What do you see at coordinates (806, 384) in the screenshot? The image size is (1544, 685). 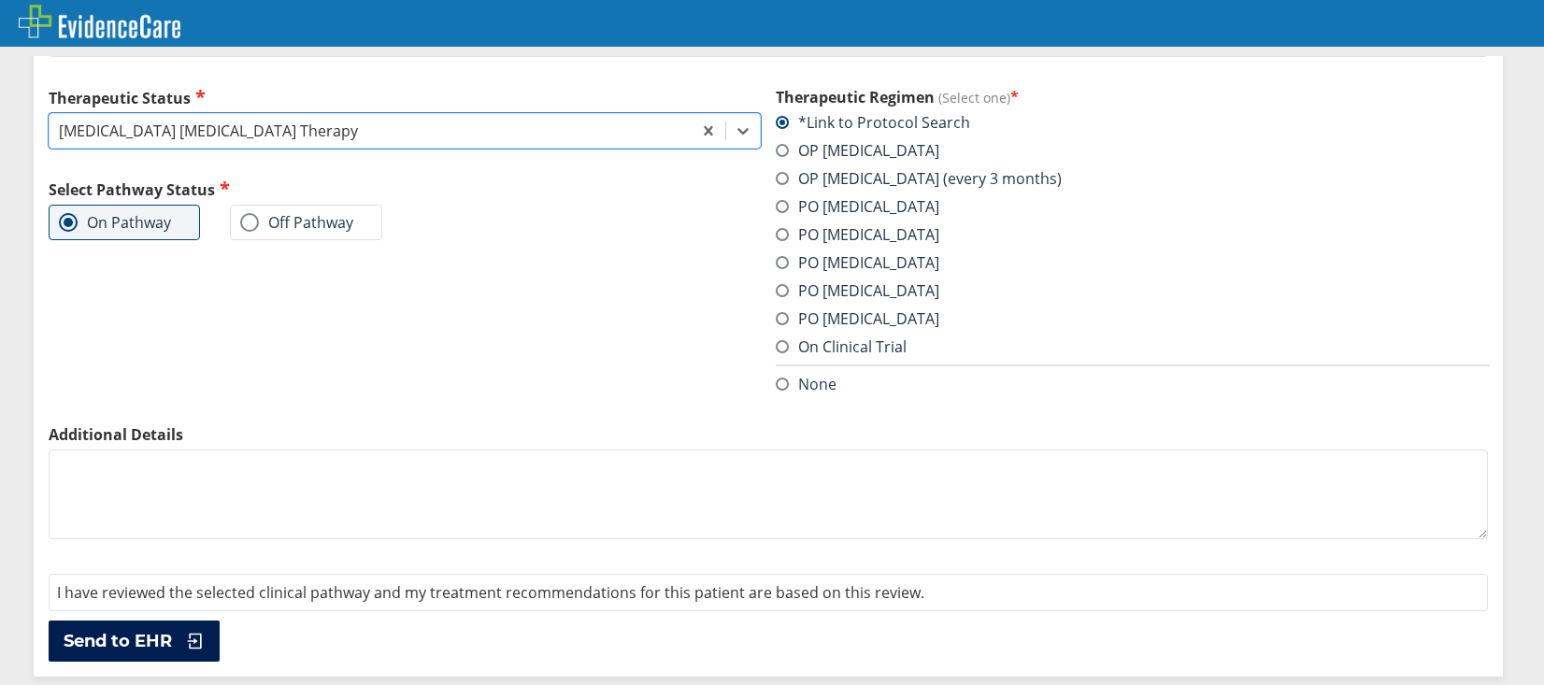 I see `label: None` at bounding box center [806, 384].